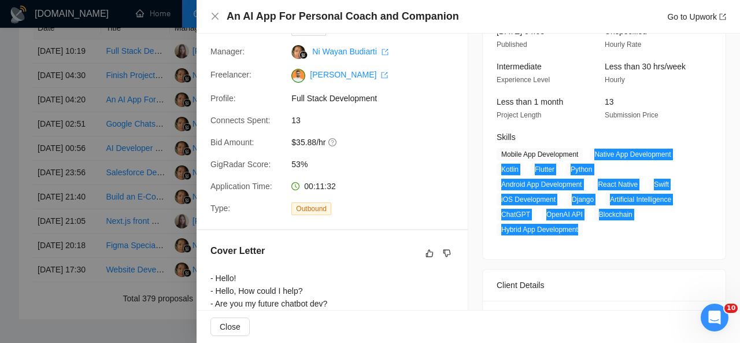 This screenshot has height=343, width=740. I want to click on div: Client Details, so click(604, 285).